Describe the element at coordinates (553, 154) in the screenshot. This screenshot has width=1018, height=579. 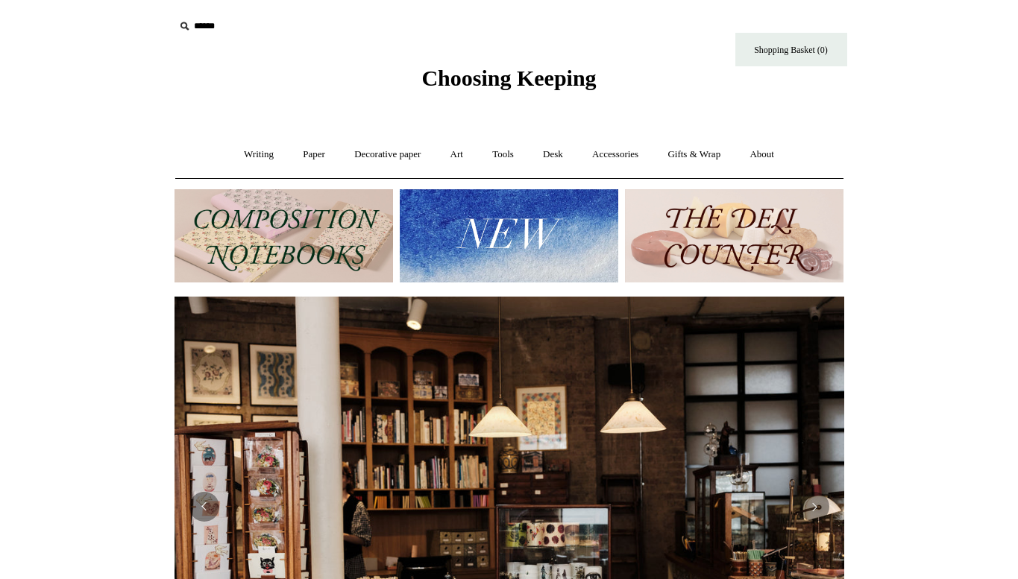
I see `a: Desk` at that location.